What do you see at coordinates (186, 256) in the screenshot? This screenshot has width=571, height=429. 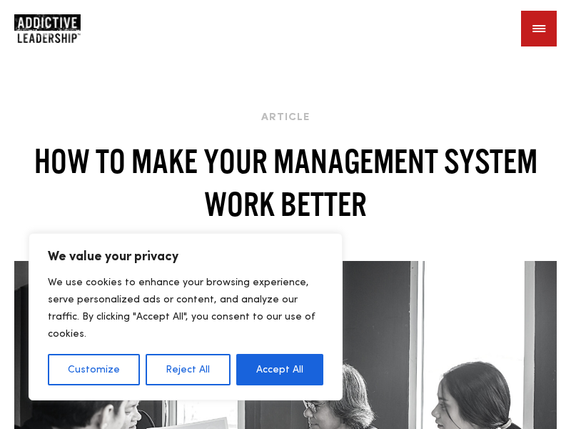 I see `p: We value your privacy` at bounding box center [186, 256].